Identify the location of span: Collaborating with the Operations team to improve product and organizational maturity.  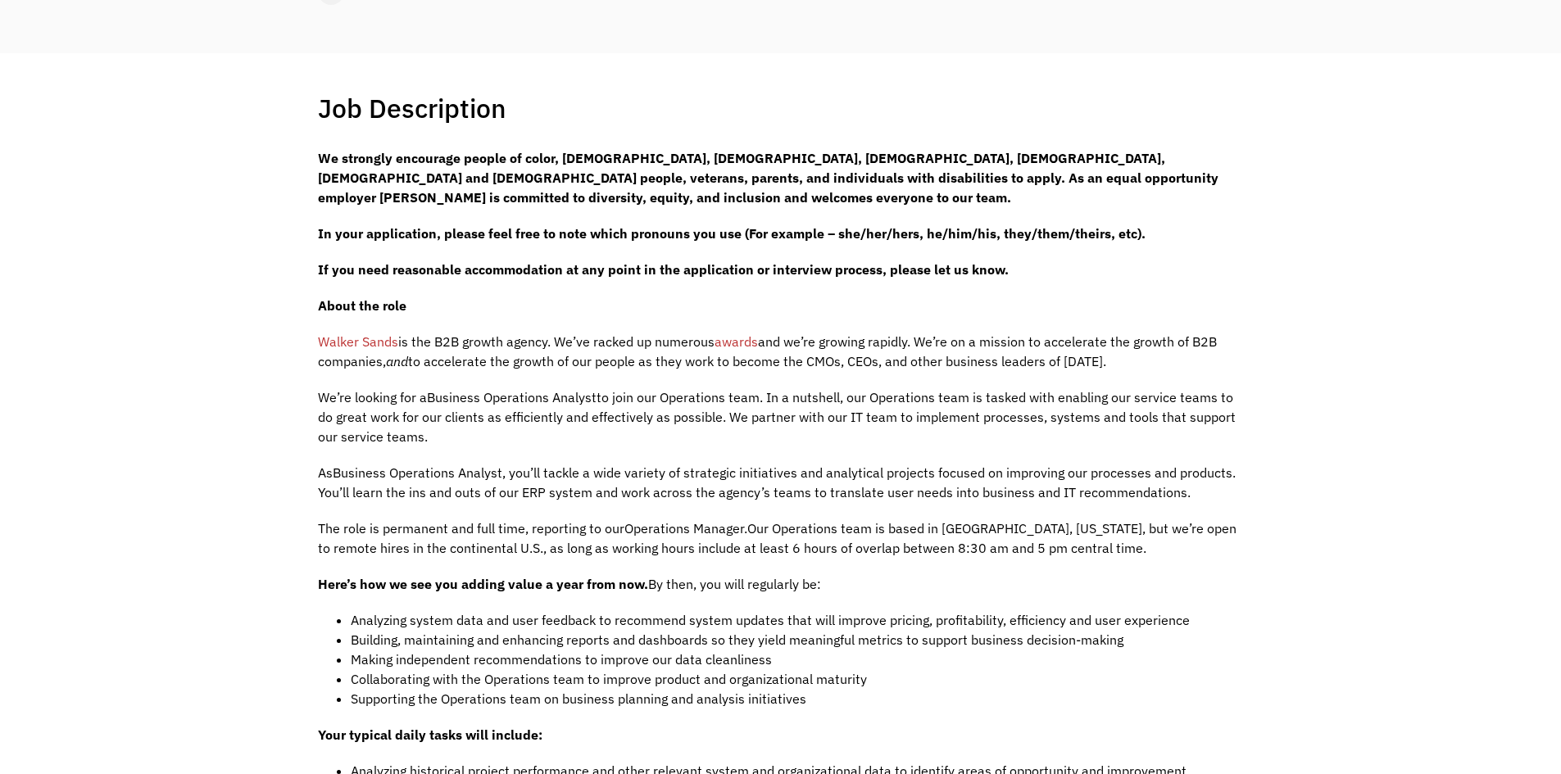
(609, 679).